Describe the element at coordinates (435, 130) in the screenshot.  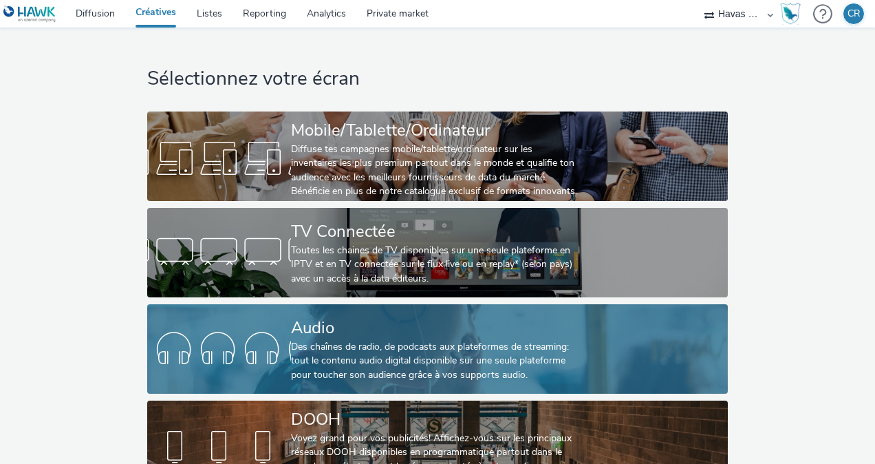
I see `div: Mobile/Tablette/Ordinateur` at that location.